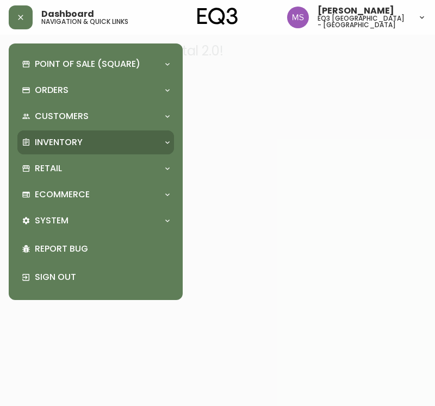 This screenshot has width=435, height=406. What do you see at coordinates (59, 143) in the screenshot?
I see `p: Inventory` at bounding box center [59, 143].